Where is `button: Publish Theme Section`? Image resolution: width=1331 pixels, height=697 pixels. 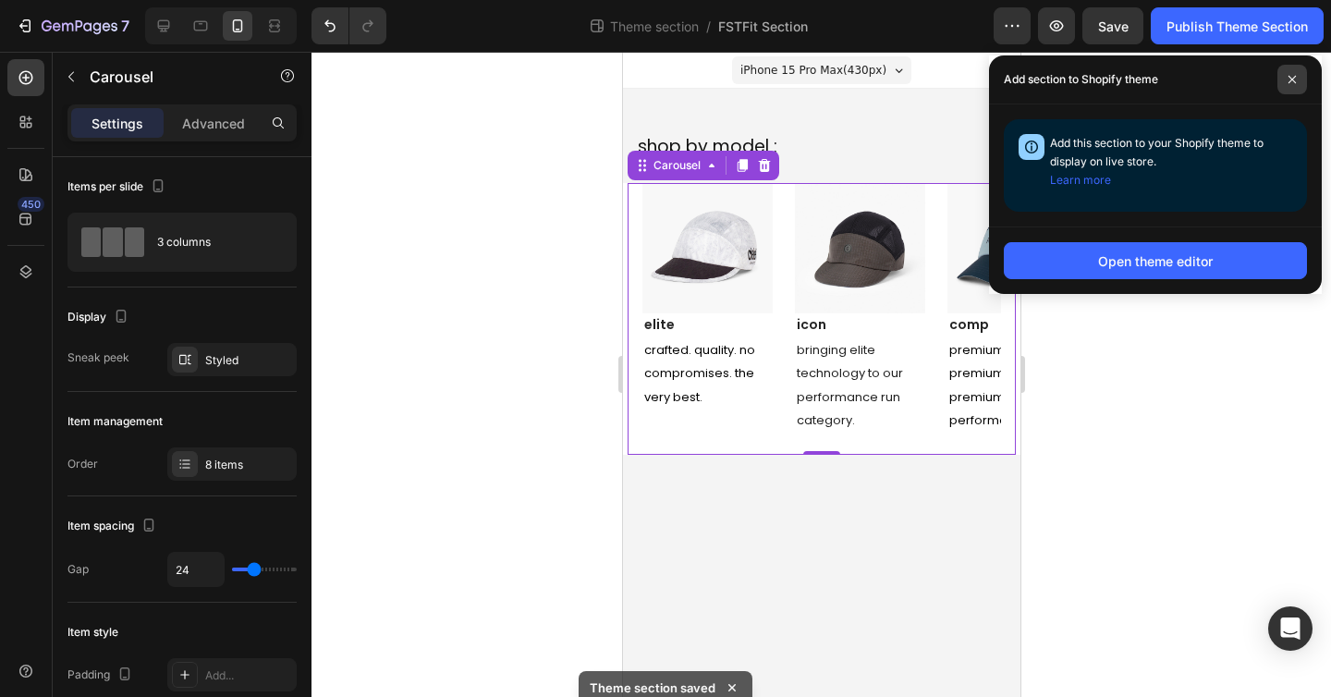
button: Publish Theme Section is located at coordinates (1237, 26).